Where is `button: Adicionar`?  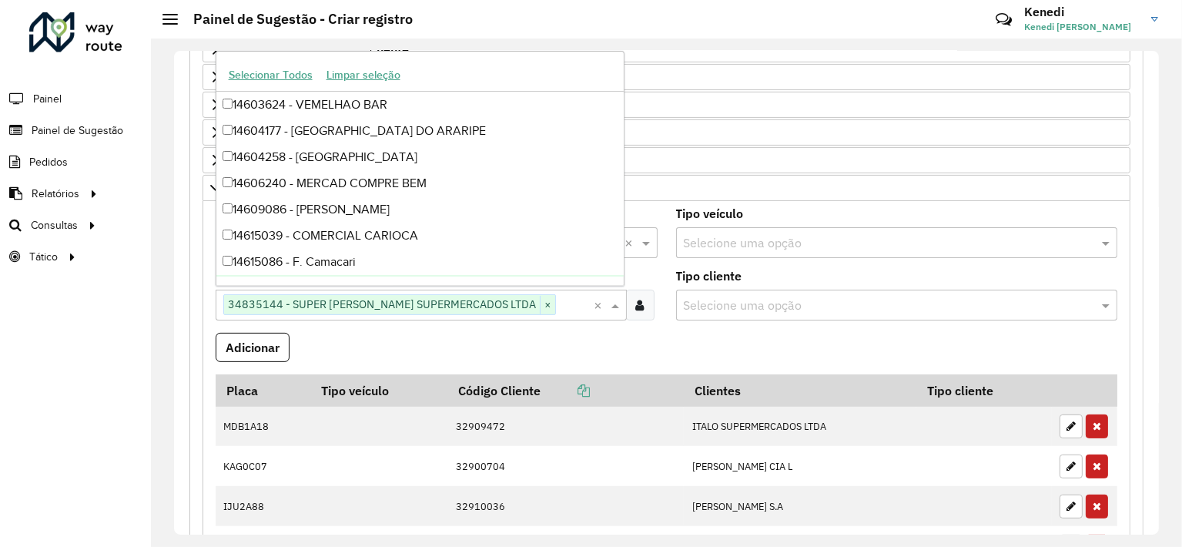
button: Adicionar is located at coordinates (253, 347).